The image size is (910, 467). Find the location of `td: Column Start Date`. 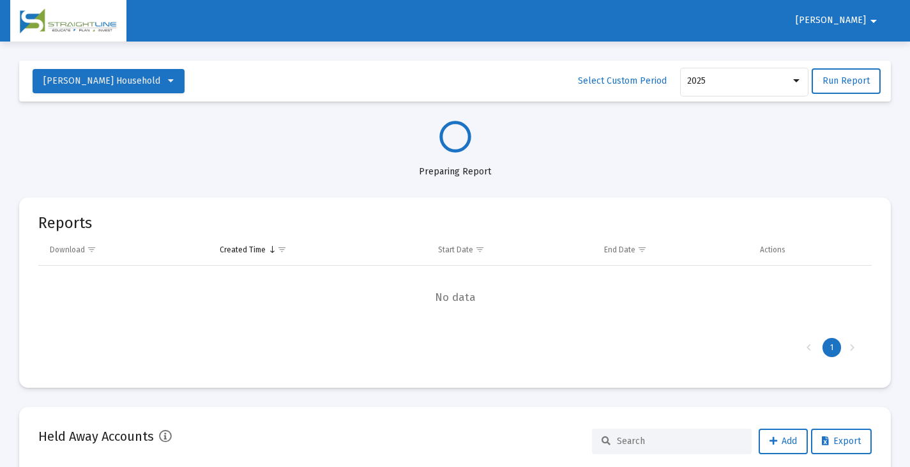

td: Column Start Date is located at coordinates (512, 250).